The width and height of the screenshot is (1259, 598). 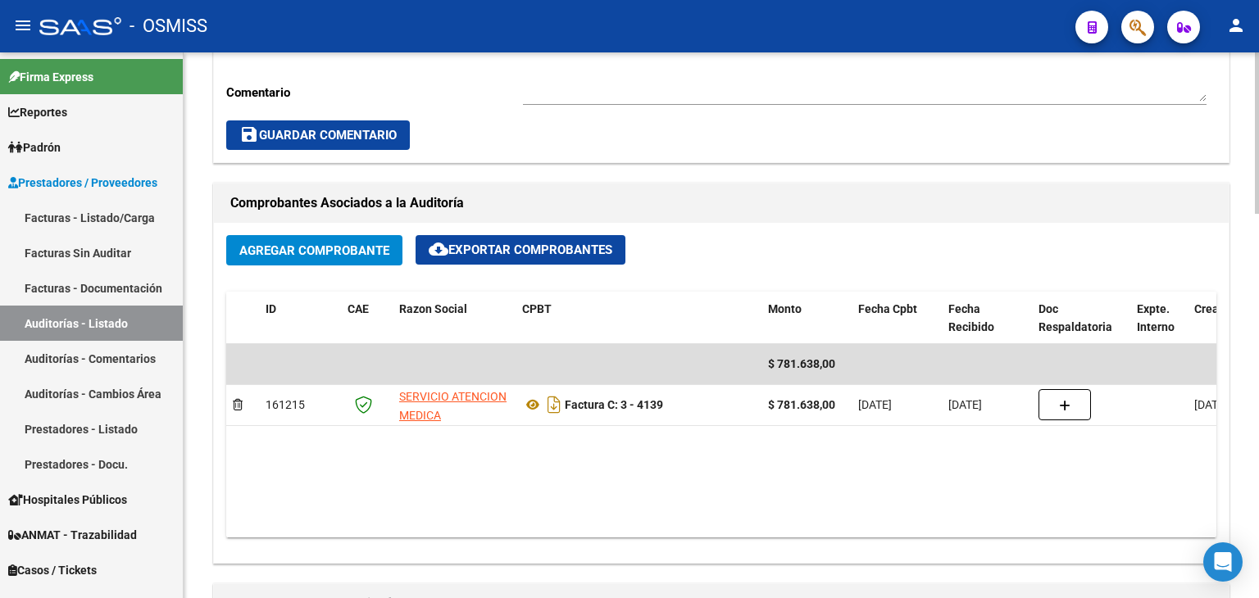 I want to click on span: Hospitales Públicos, so click(x=67, y=500).